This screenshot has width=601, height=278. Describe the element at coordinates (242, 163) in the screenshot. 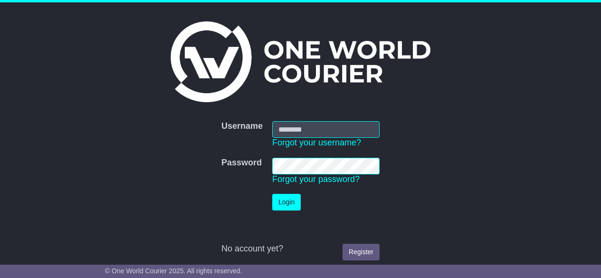

I see `label: Password` at that location.